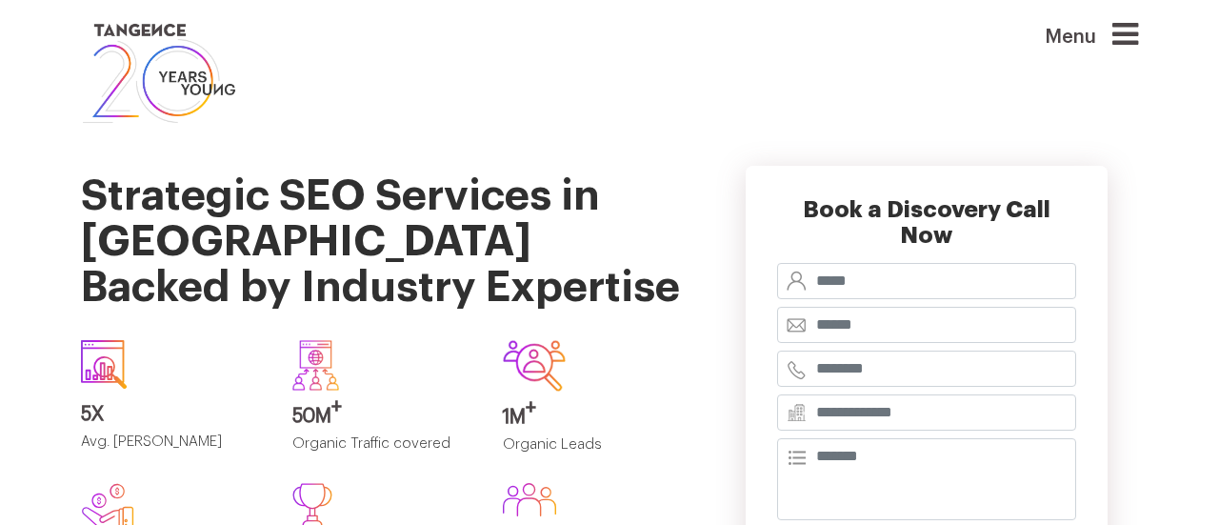  Describe the element at coordinates (315, 365) in the screenshot. I see `img: Group-640.svg` at that location.